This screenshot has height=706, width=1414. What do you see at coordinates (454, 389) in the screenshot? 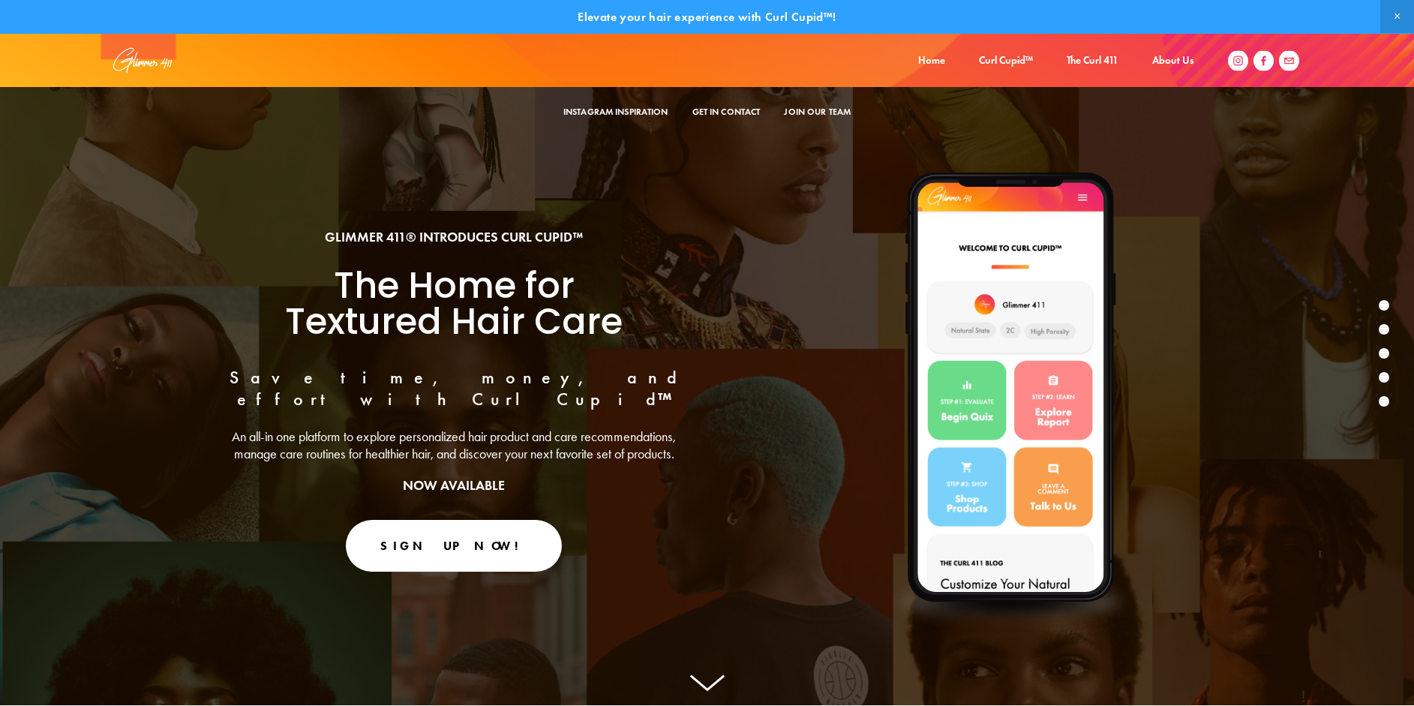
I see `h3: Save time, money, and effort with Curl Cupid` at bounding box center [454, 389].